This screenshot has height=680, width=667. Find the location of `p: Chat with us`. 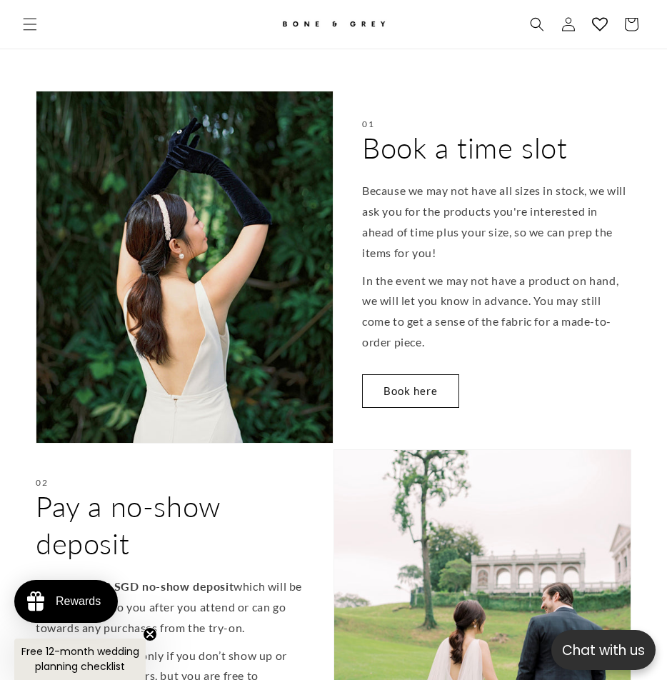

p: Chat with us is located at coordinates (603, 650).